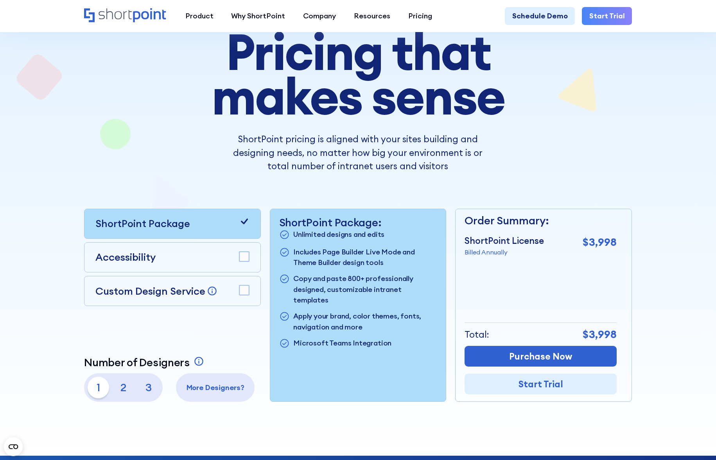 The height and width of the screenshot is (460, 716). I want to click on p: 3, so click(148, 388).